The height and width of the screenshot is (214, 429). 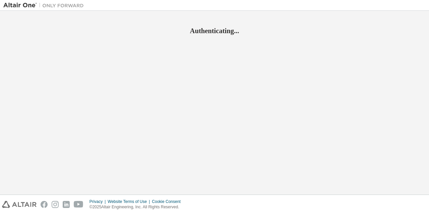 I want to click on img: facebook.svg, so click(x=44, y=204).